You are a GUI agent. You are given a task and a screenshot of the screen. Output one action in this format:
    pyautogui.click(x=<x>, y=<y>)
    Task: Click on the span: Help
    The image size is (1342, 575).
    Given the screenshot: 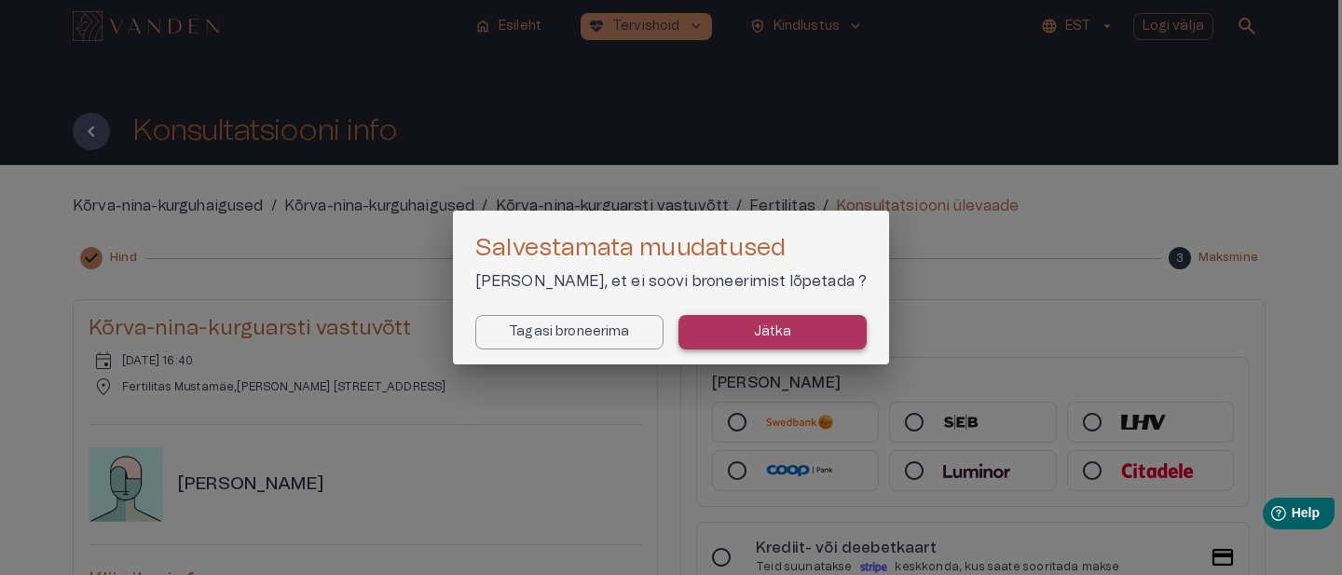 What is the action you would take?
    pyautogui.click(x=109, y=22)
    